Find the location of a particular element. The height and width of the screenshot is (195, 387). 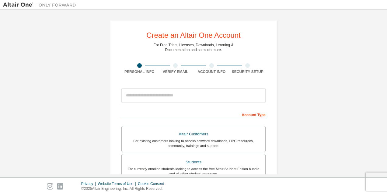

img: Altair One is located at coordinates (41, 5).